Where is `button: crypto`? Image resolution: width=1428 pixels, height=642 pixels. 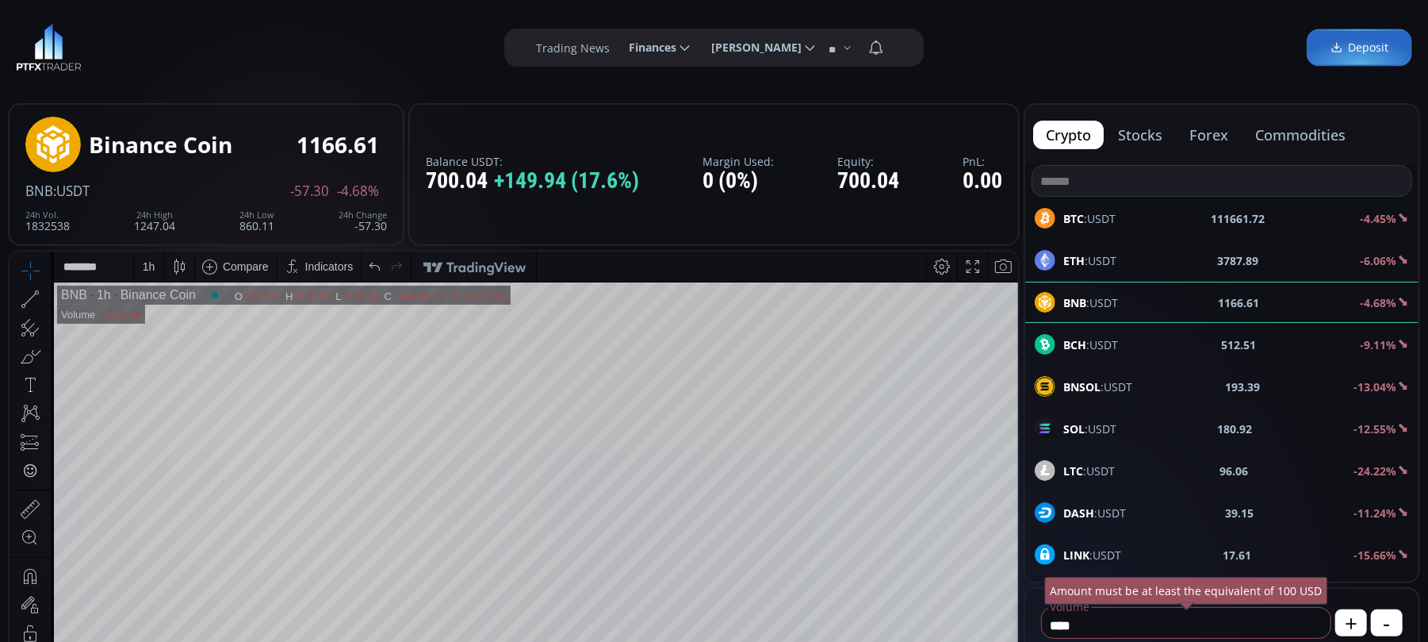 button: crypto is located at coordinates (1068, 135).